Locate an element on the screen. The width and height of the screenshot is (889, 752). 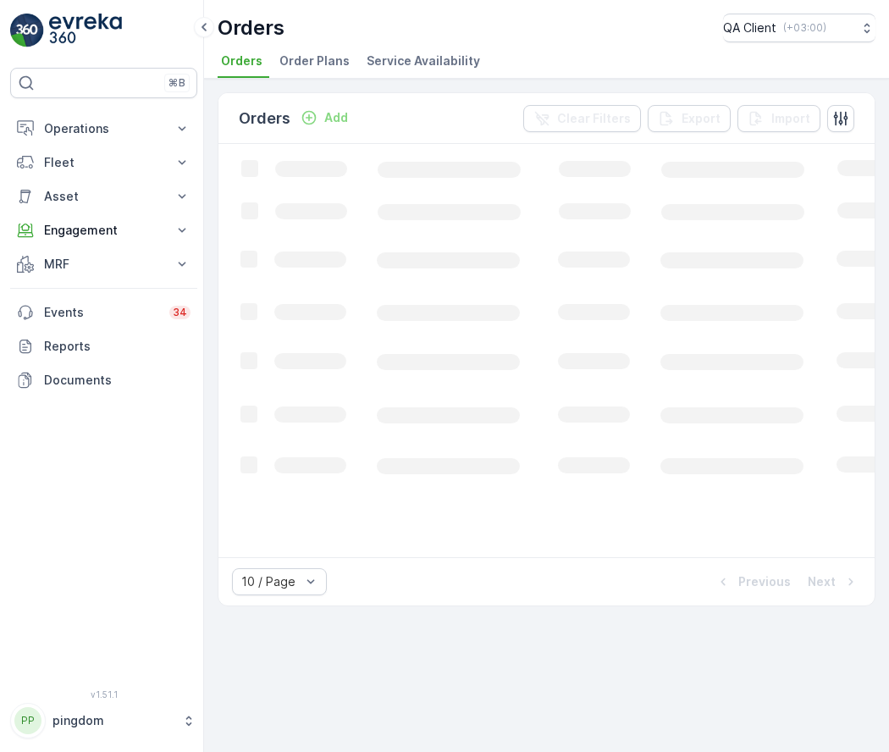
button: Engagement is located at coordinates (103, 230).